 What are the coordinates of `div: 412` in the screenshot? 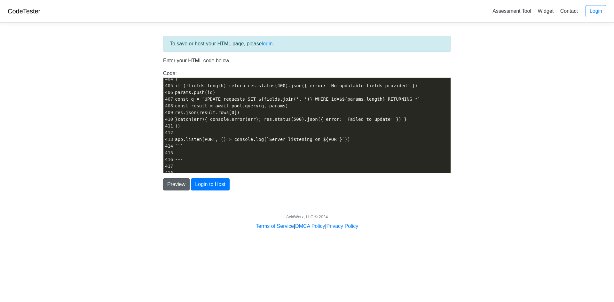 It's located at (169, 133).